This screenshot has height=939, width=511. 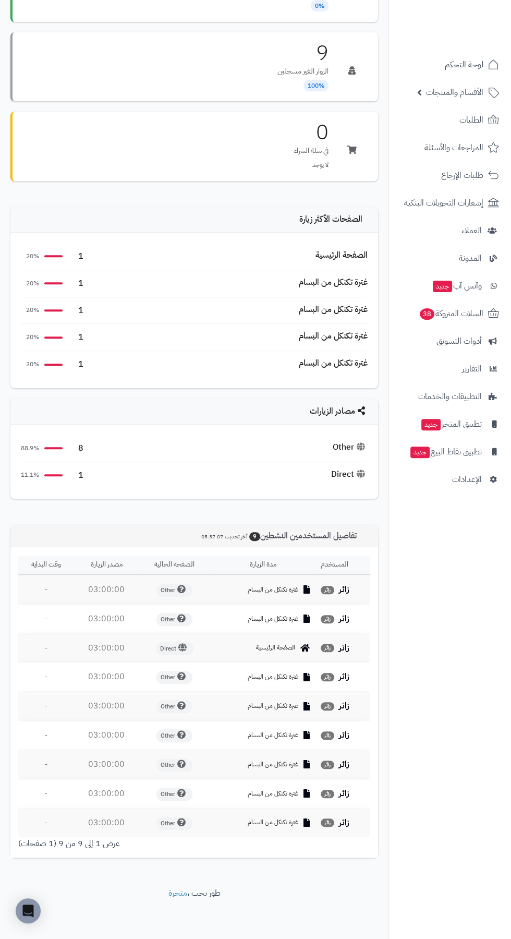 I want to click on th: المستخدم, so click(x=344, y=565).